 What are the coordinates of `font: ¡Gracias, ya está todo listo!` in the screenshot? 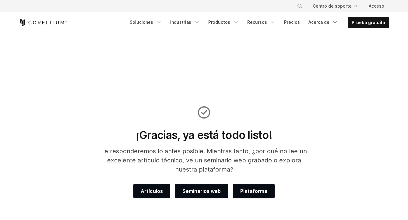 It's located at (204, 135).